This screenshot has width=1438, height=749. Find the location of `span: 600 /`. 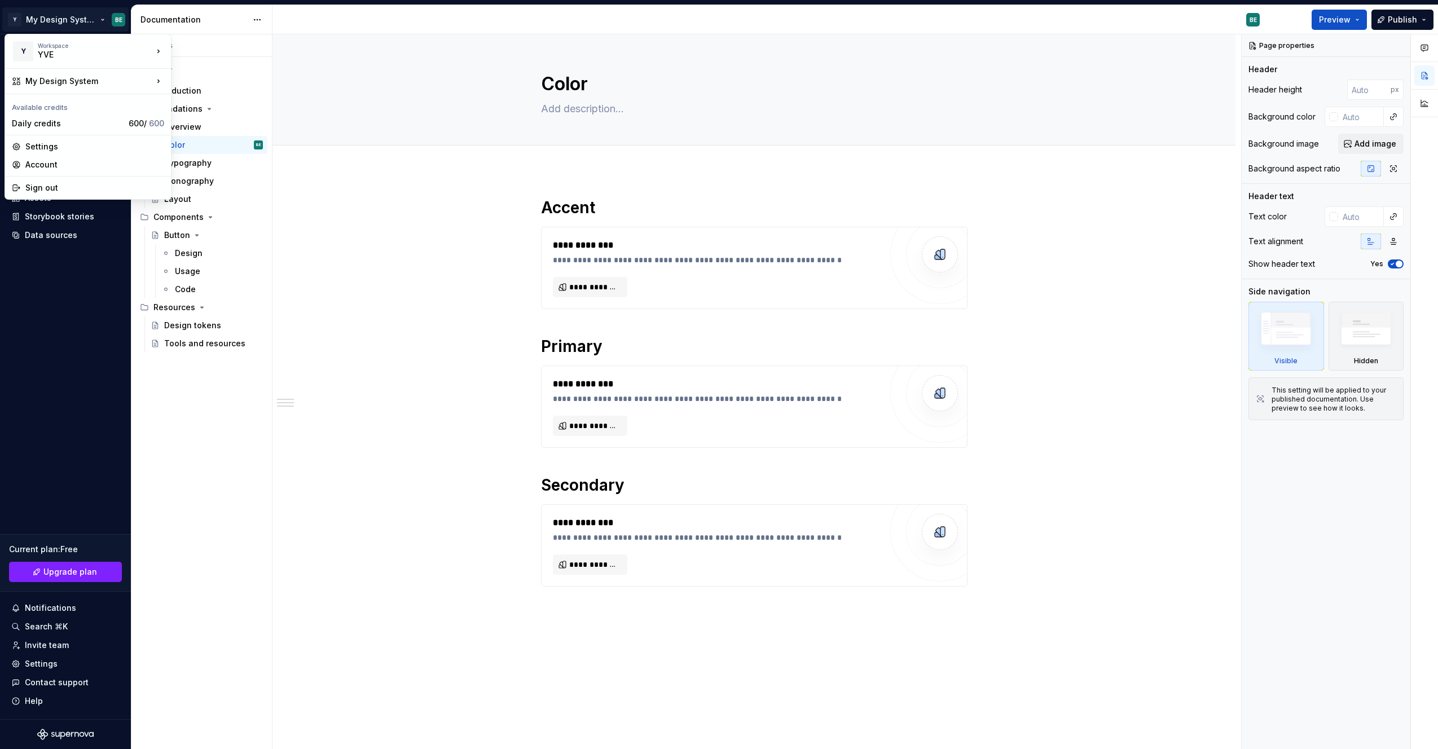

span: 600 / is located at coordinates (146, 123).